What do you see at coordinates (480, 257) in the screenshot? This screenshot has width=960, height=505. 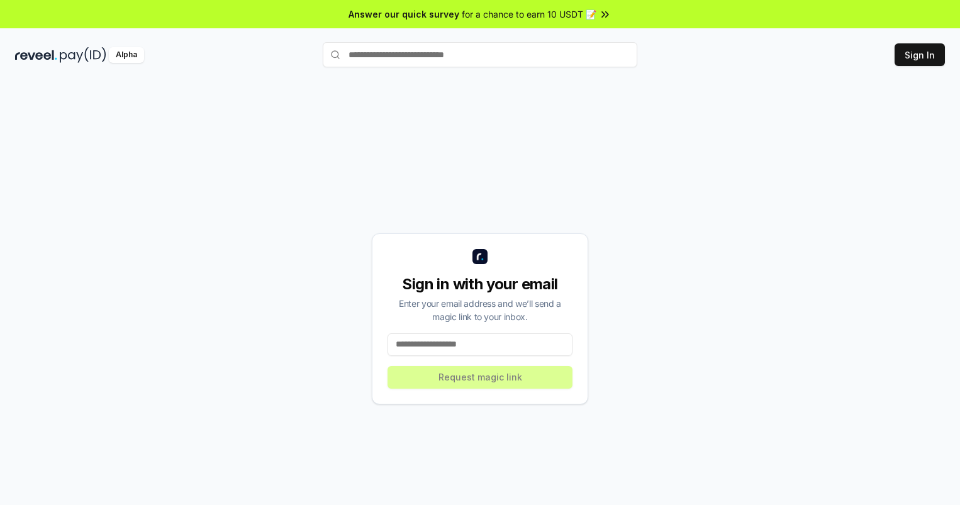 I see `img: logo_small` at bounding box center [480, 257].